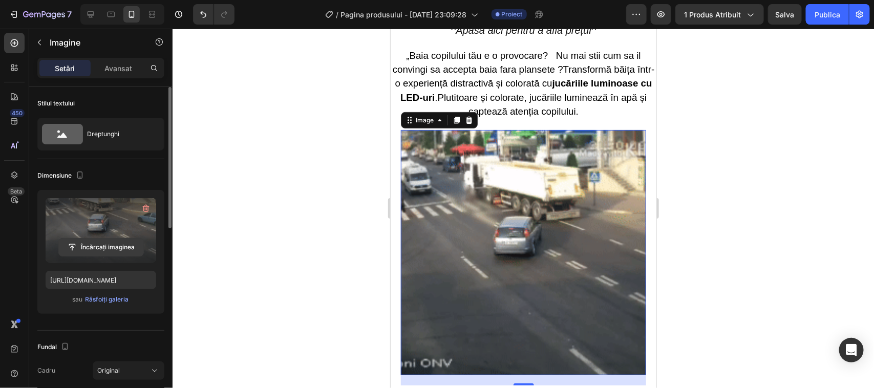  I want to click on button: 7, so click(40, 14).